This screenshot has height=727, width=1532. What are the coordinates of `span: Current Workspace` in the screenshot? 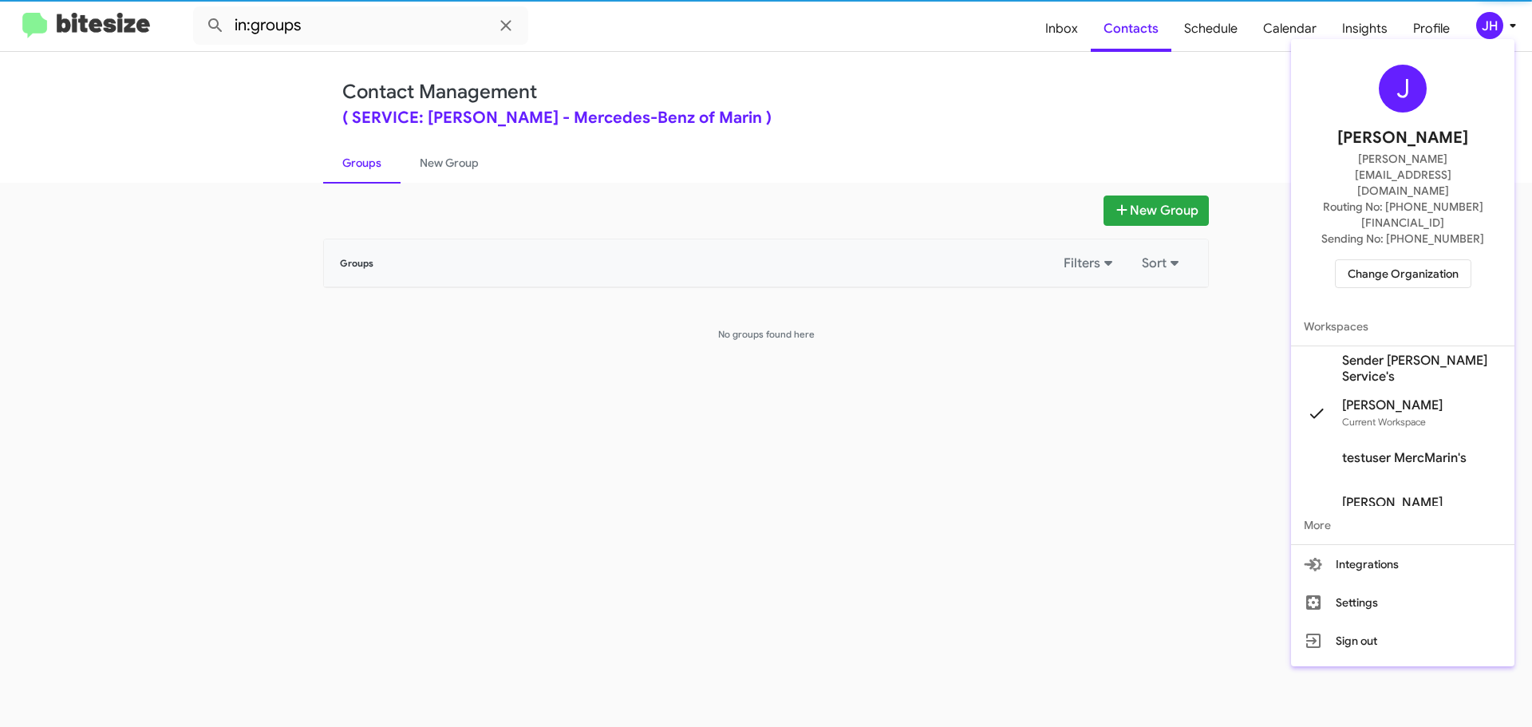 It's located at (1383, 421).